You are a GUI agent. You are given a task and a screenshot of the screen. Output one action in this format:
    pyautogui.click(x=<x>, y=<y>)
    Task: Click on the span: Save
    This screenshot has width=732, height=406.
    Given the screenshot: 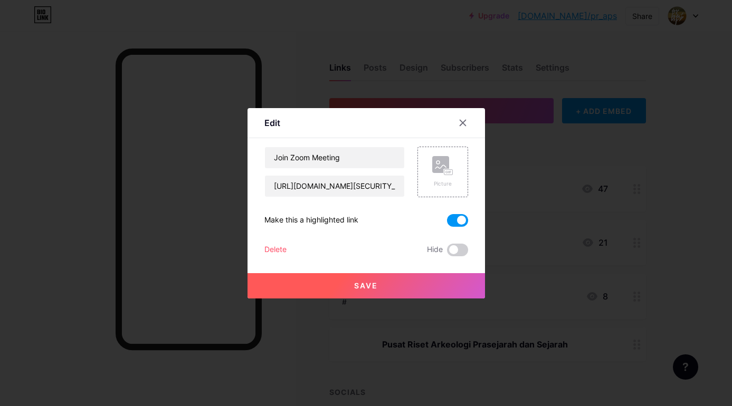 What is the action you would take?
    pyautogui.click(x=366, y=285)
    